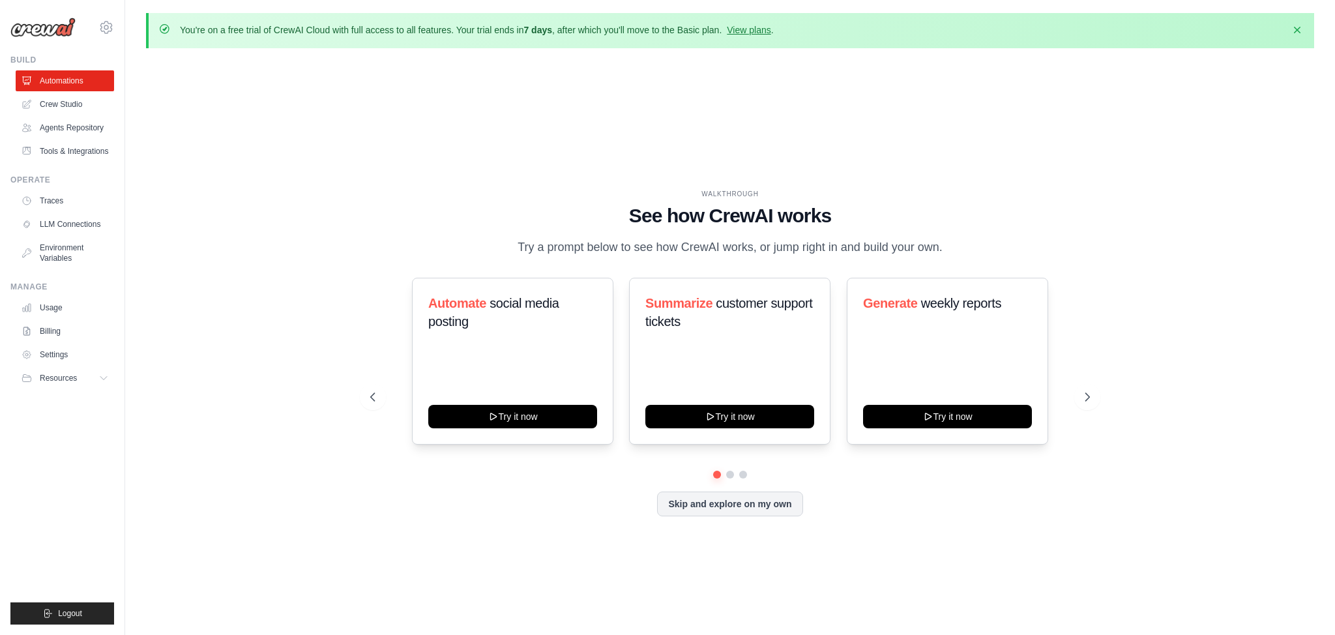  What do you see at coordinates (65, 224) in the screenshot?
I see `a: LLM Connections` at bounding box center [65, 224].